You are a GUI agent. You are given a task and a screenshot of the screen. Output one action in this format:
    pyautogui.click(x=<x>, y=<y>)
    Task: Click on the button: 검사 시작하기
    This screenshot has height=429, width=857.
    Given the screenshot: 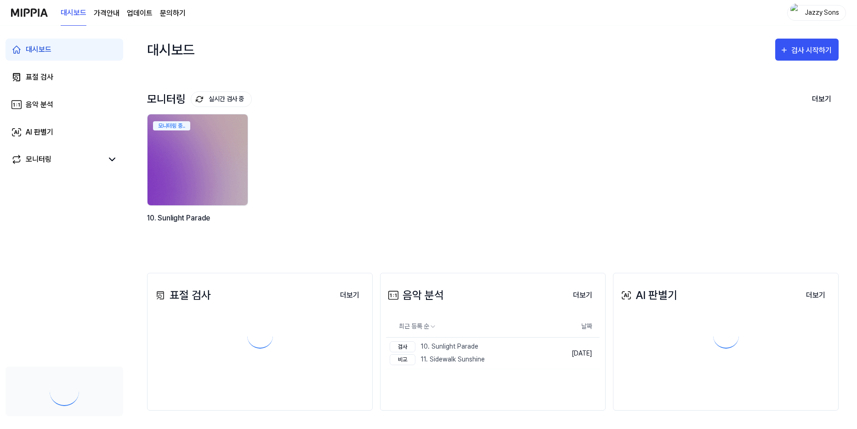 What is the action you would take?
    pyautogui.click(x=807, y=50)
    